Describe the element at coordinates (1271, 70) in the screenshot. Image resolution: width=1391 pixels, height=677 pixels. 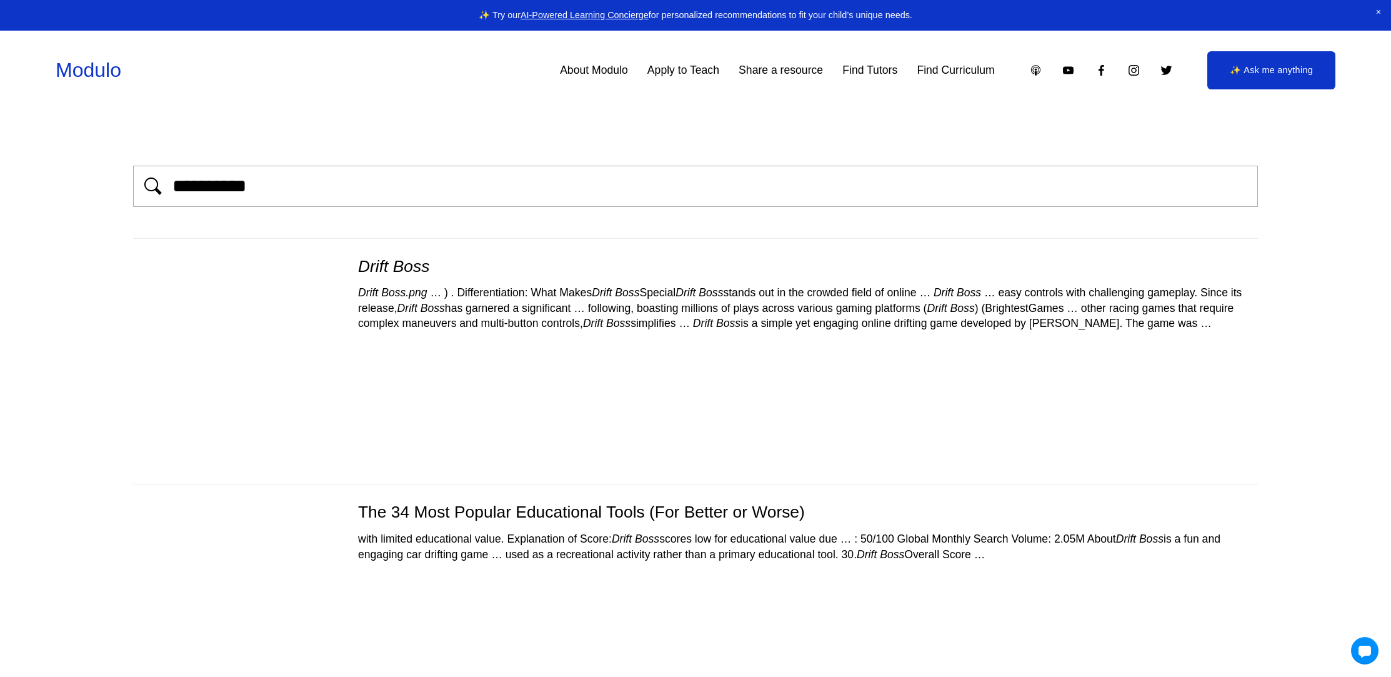
I see `a: ✨ Ask me anything` at that location.